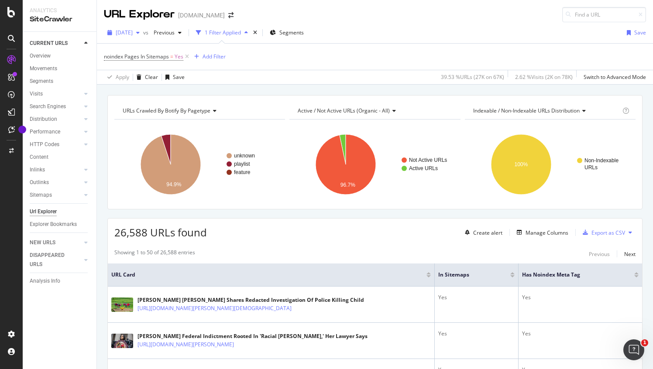 This screenshot has height=369, width=653. What do you see at coordinates (55, 243) in the screenshot?
I see `a: NEW URLS` at bounding box center [55, 243].